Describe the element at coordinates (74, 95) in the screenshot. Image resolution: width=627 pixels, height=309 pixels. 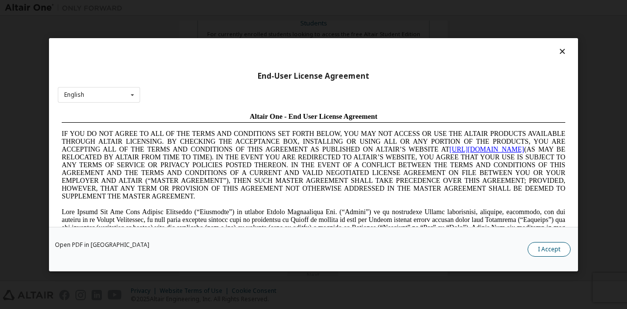
I see `div: English` at that location.